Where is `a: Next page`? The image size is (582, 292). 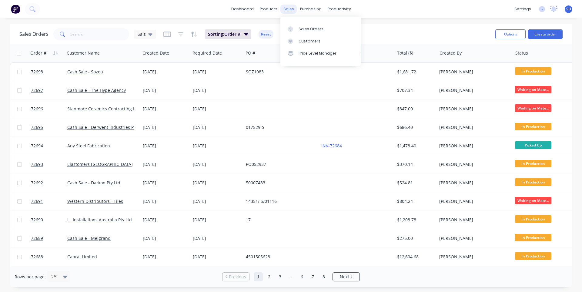
a: Next page is located at coordinates (346, 277).